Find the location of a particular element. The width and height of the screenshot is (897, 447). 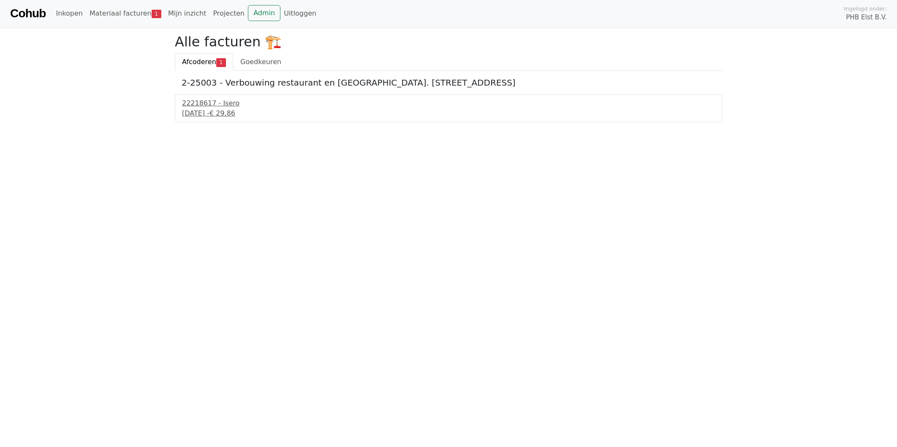

h2: Alle facturen 🏗️ is located at coordinates (448, 42).